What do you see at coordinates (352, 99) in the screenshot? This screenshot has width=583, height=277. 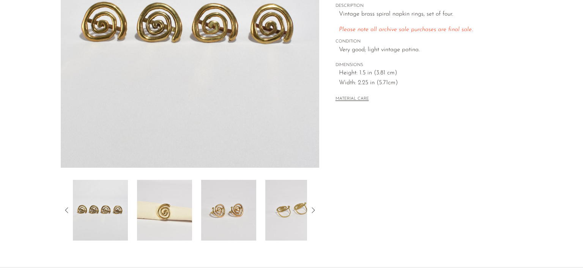 I see `button: MATERIAL CARE` at bounding box center [352, 99].